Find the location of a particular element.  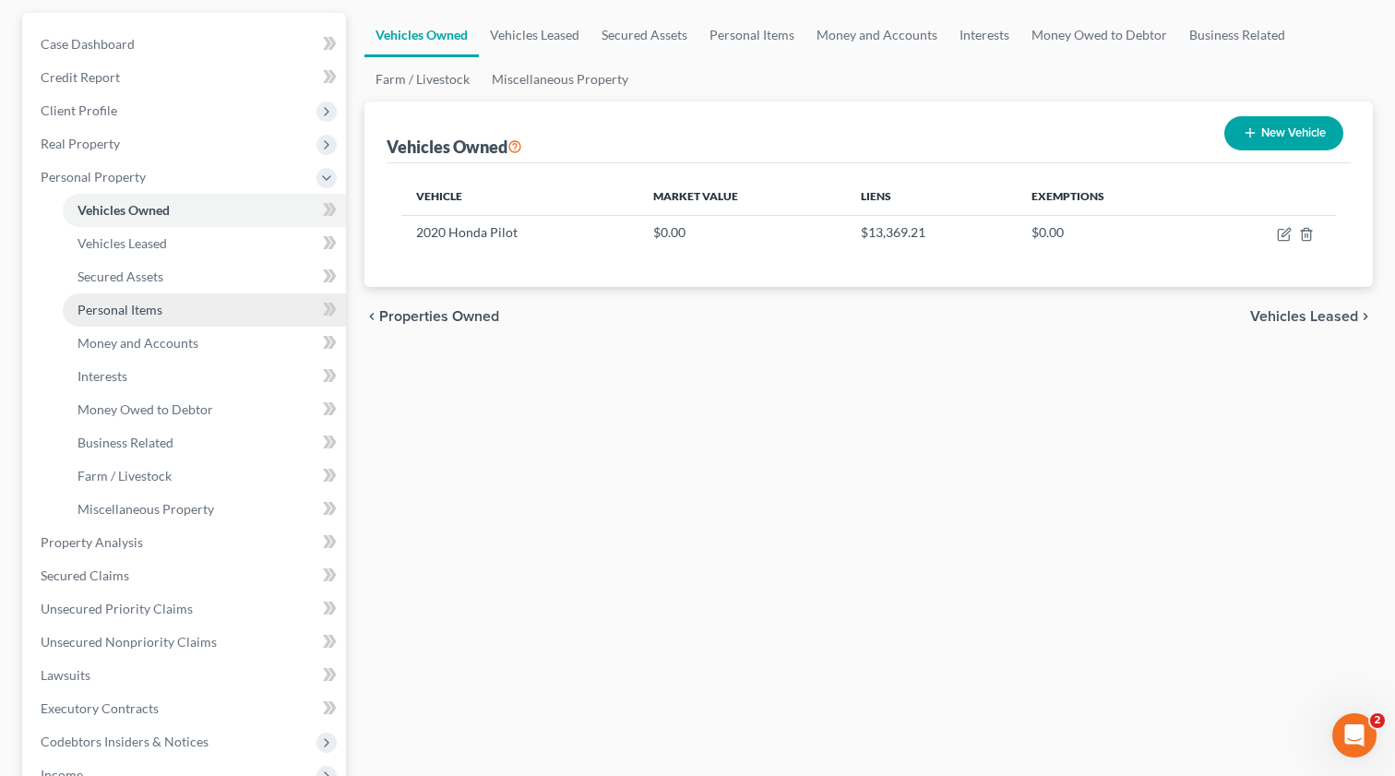

button: New Vehicle is located at coordinates (1284, 133).